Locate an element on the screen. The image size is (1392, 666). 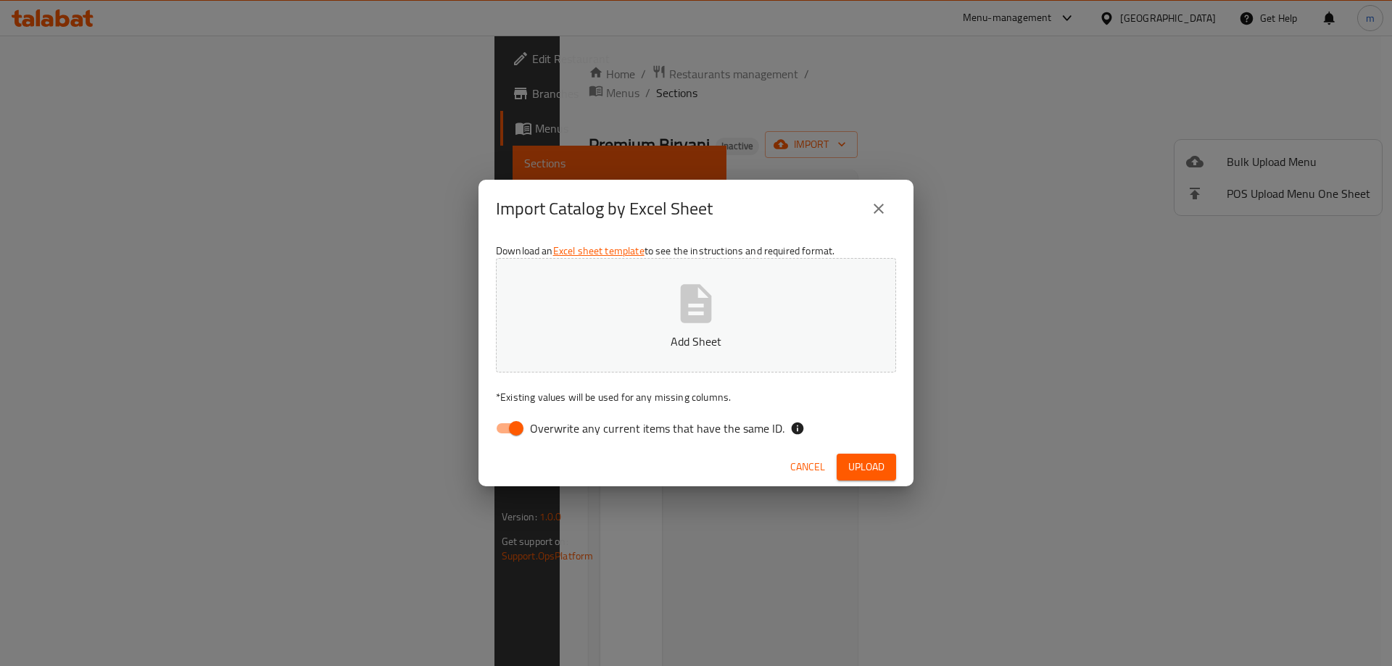
span: Upload is located at coordinates (866, 467).